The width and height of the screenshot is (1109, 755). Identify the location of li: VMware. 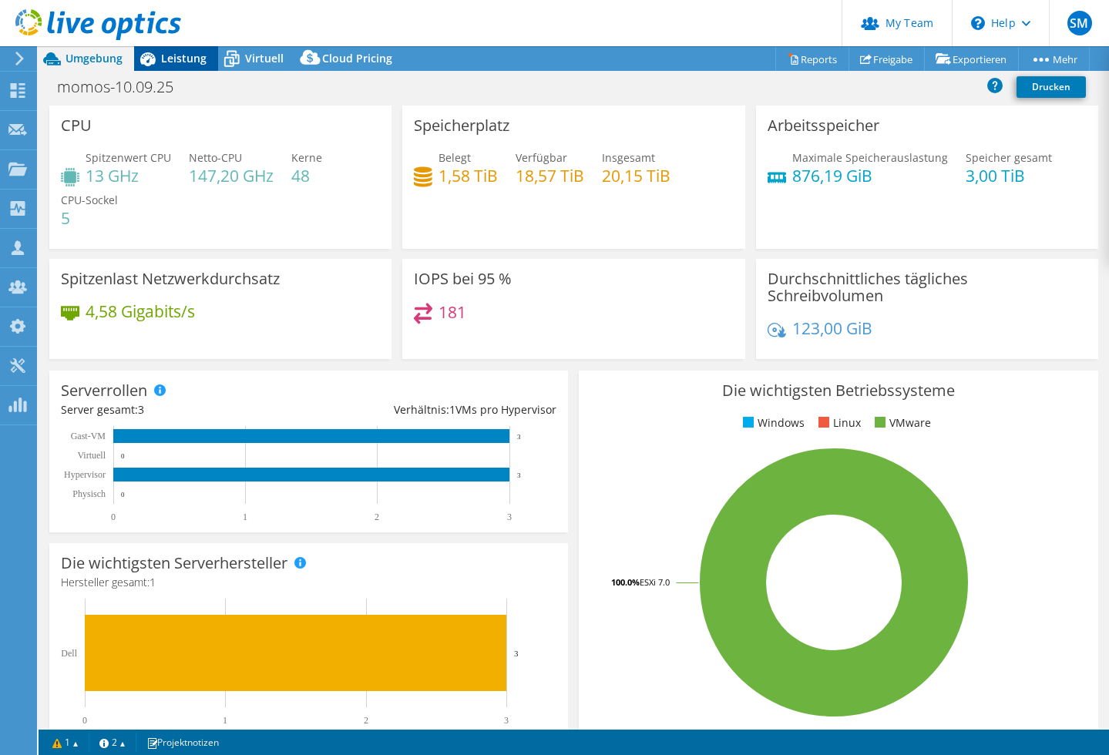
(901, 423).